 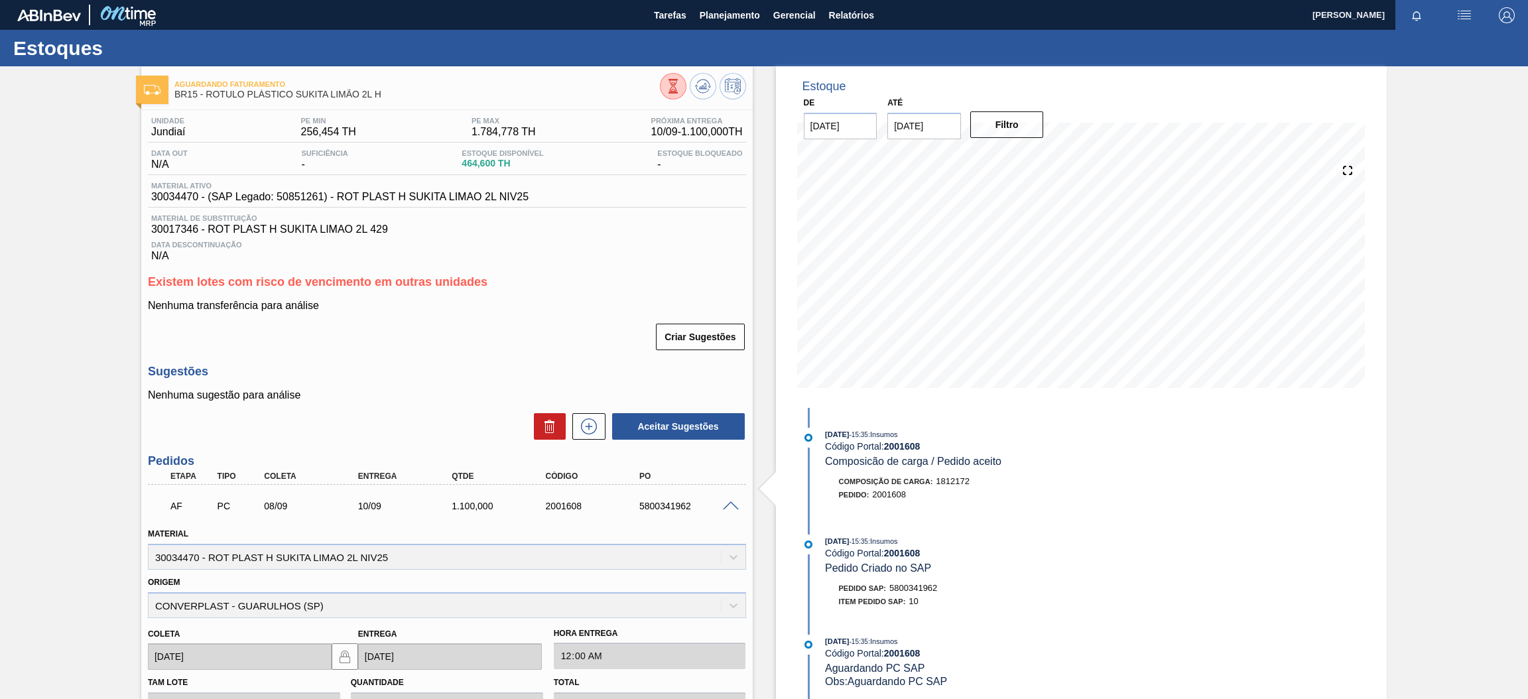 I want to click on div: 10/09/2025, so click(x=408, y=506).